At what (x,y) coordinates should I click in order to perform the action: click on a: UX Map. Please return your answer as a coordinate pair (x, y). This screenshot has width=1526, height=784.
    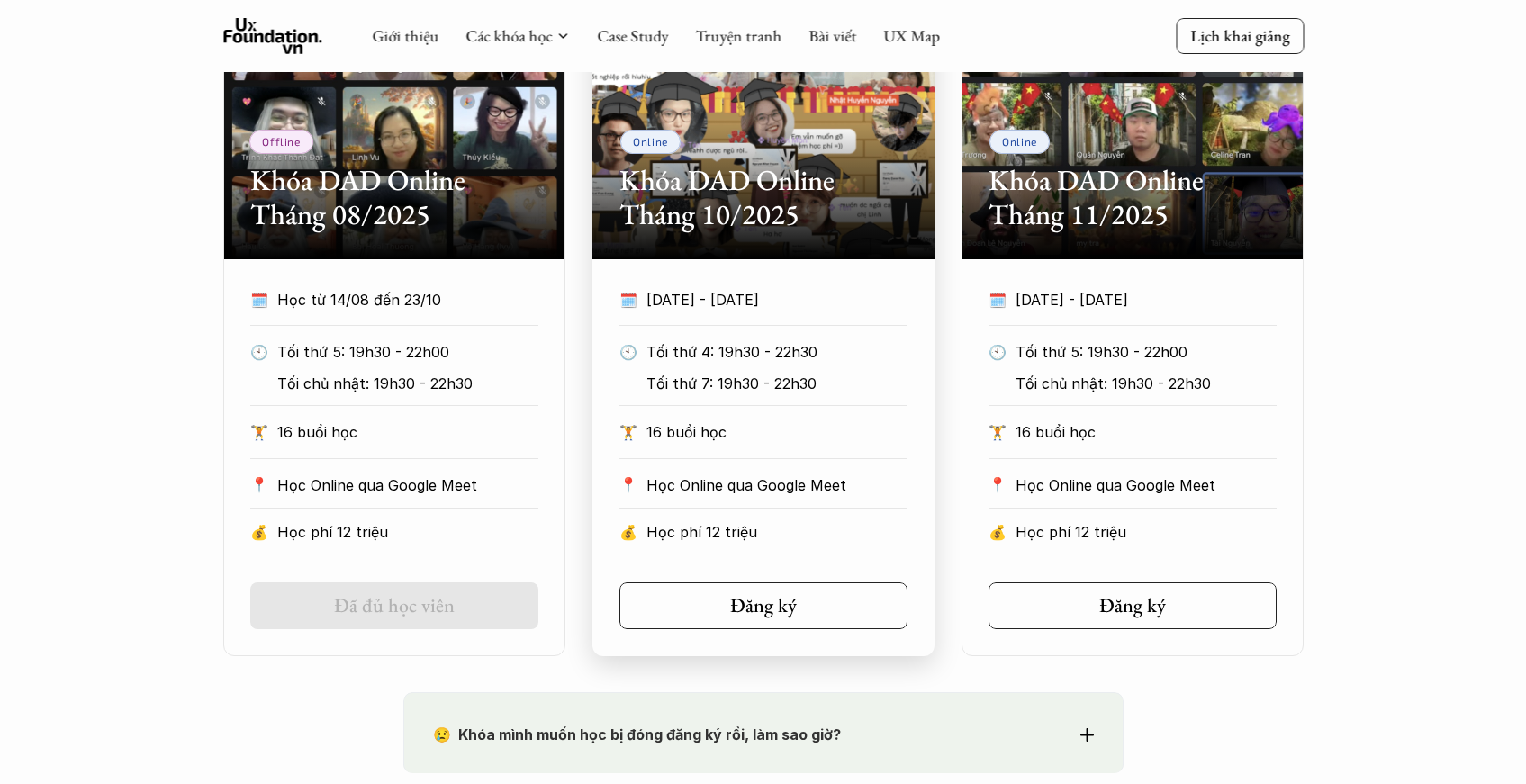
    Looking at the image, I should click on (911, 35).